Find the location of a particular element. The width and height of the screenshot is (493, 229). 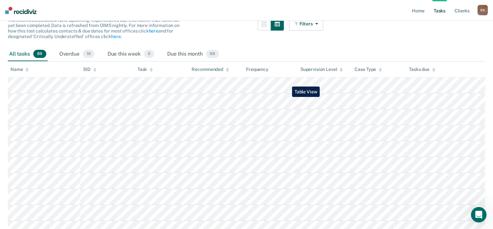

div: Name is located at coordinates (20, 69).